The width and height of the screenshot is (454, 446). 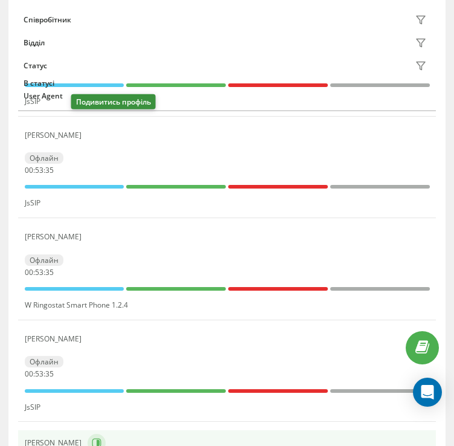 I want to click on div: В статусі, so click(x=227, y=83).